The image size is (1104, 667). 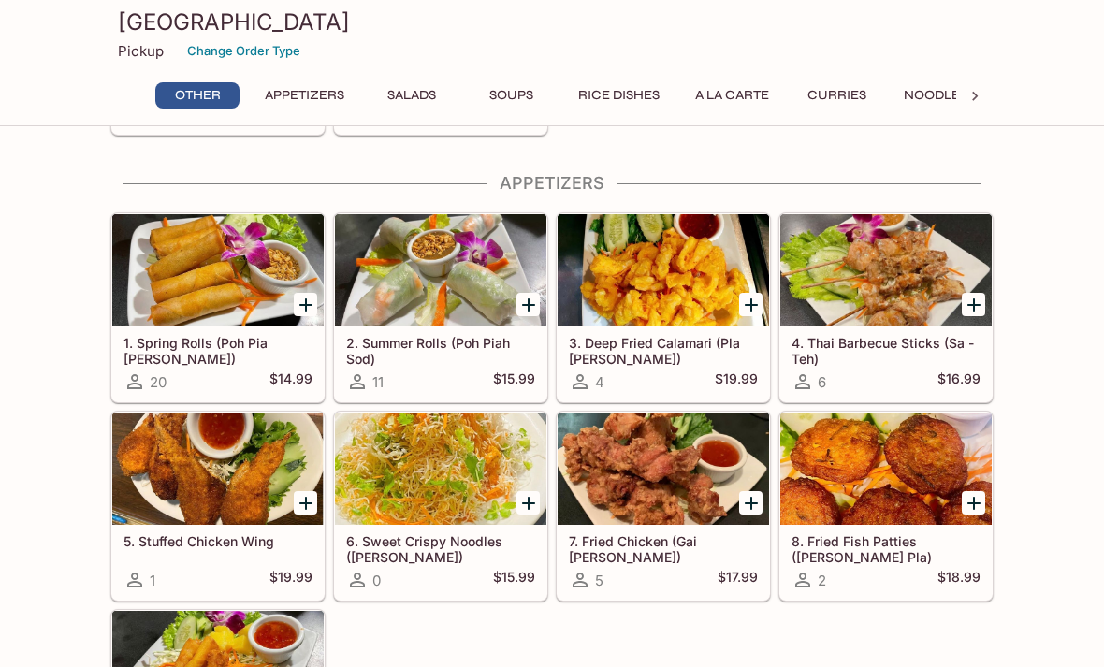 I want to click on button: Add 4. Thai Barbecue Sticks (Sa - Teh), so click(x=973, y=304).